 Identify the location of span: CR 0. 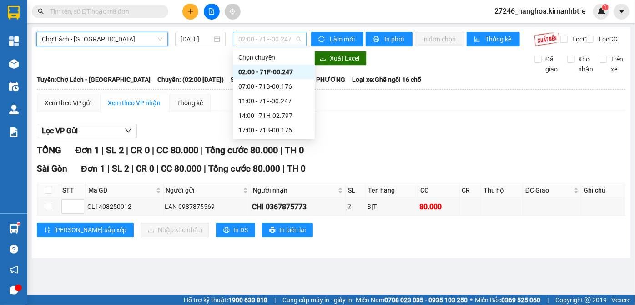
(145, 168).